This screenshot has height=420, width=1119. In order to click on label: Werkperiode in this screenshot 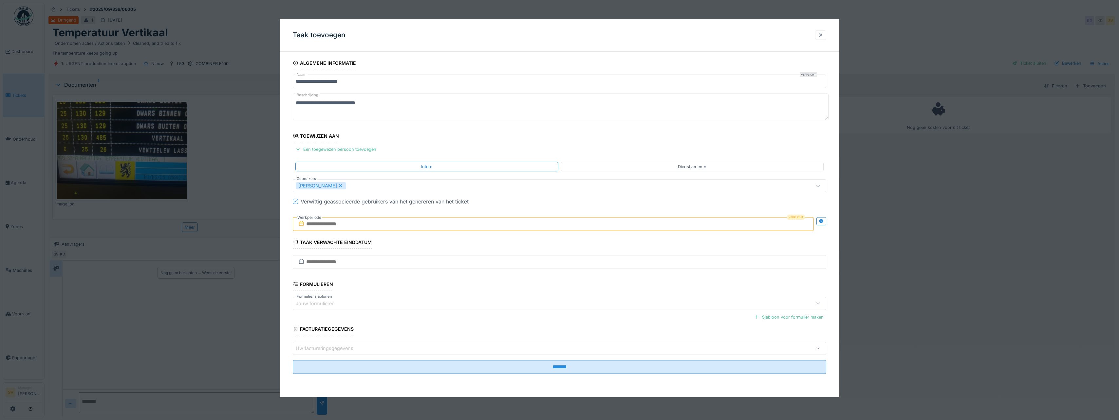, I will do `click(309, 218)`.